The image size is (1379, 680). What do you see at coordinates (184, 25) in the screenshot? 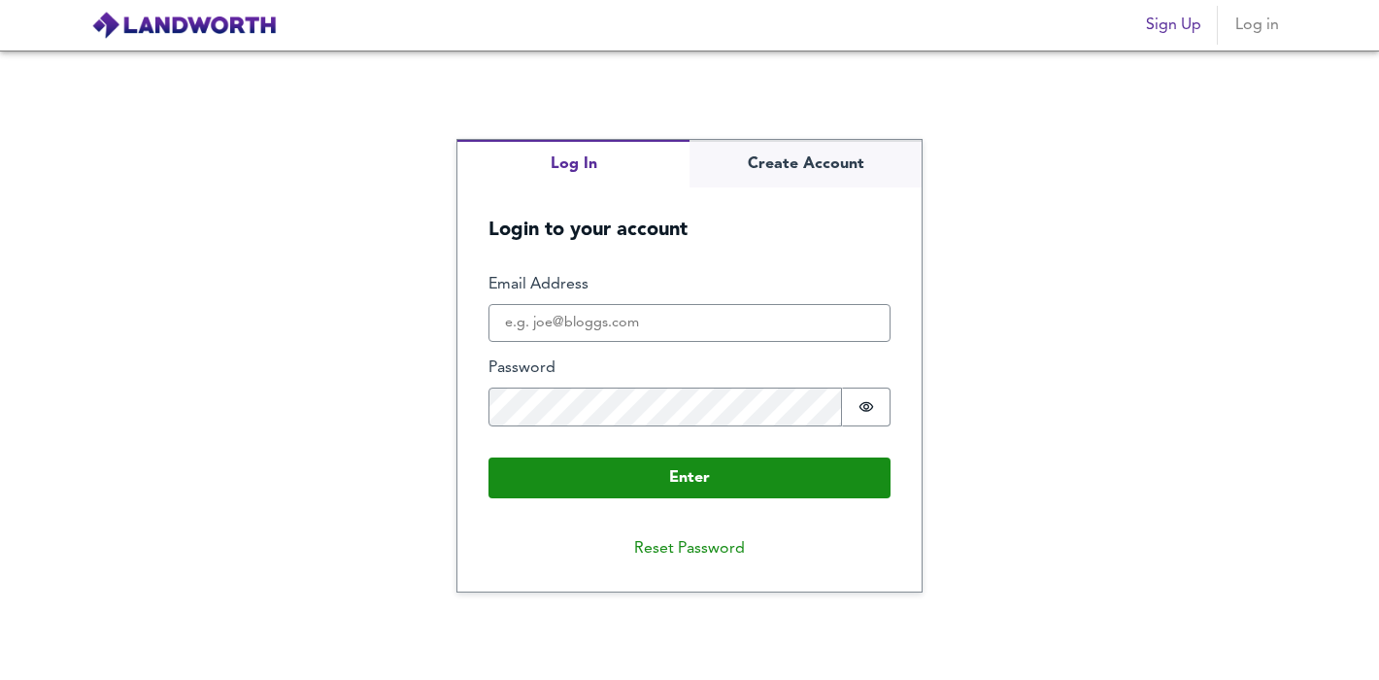
I see `img: logo` at bounding box center [184, 25].